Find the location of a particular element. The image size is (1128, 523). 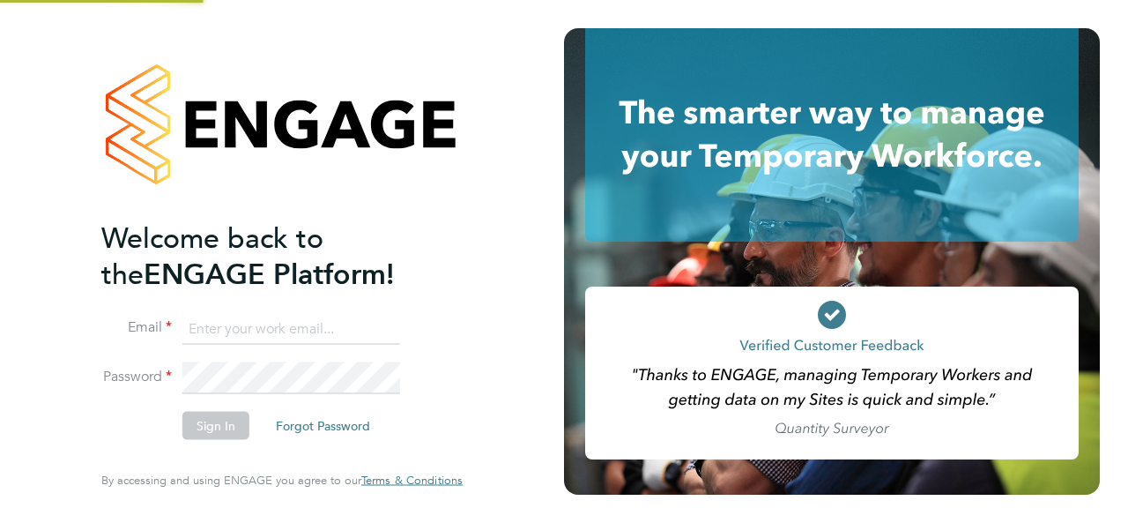

label: Email is located at coordinates (137, 327).